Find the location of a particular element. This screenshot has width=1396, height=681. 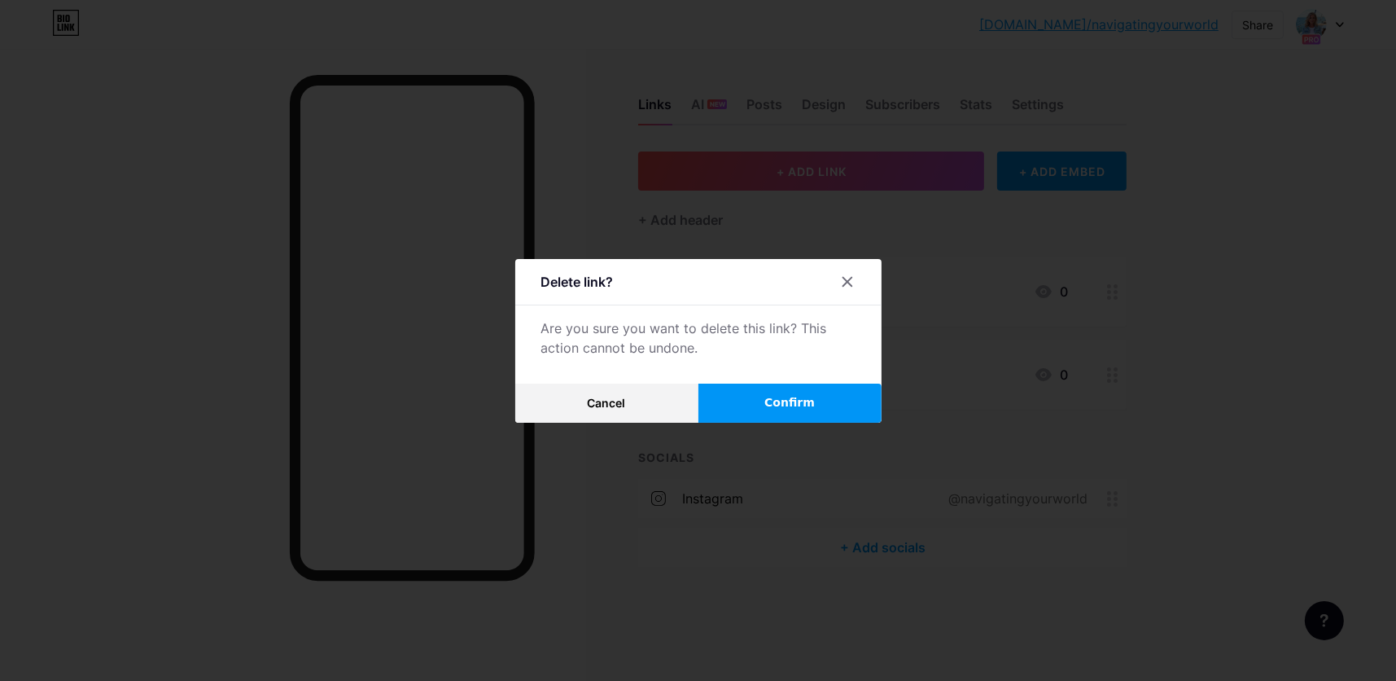

button: Cancel is located at coordinates (607, 403).